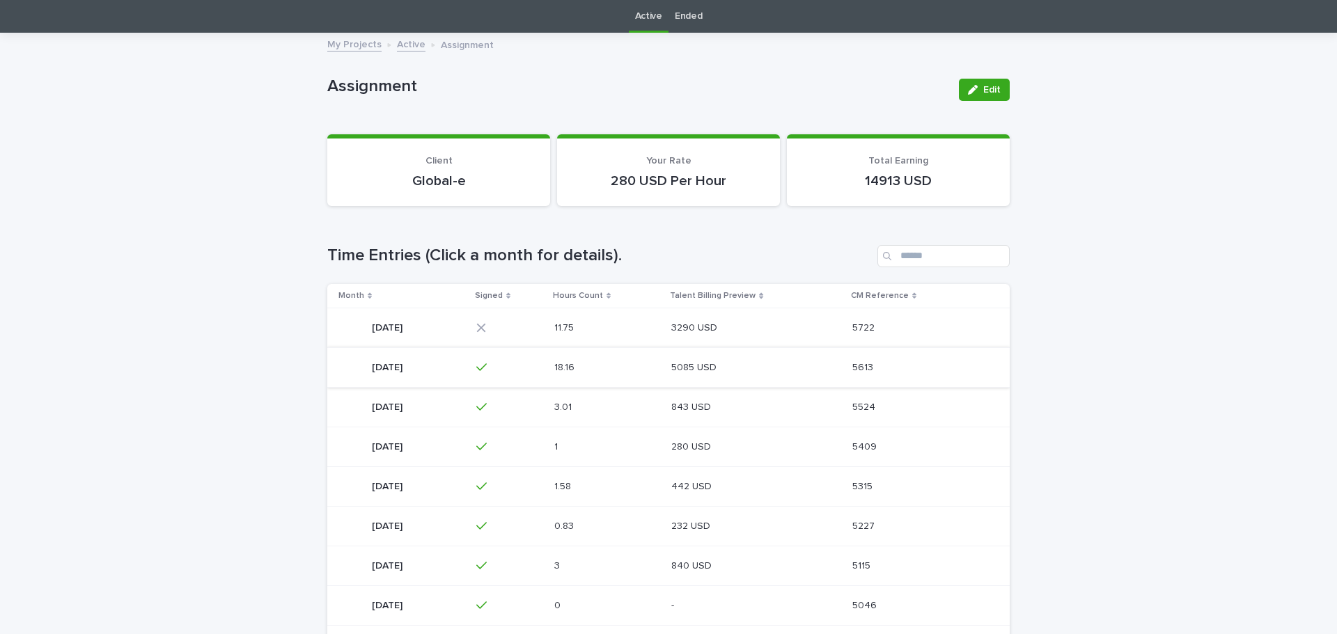 This screenshot has height=634, width=1337. I want to click on div: Search, so click(944, 256).